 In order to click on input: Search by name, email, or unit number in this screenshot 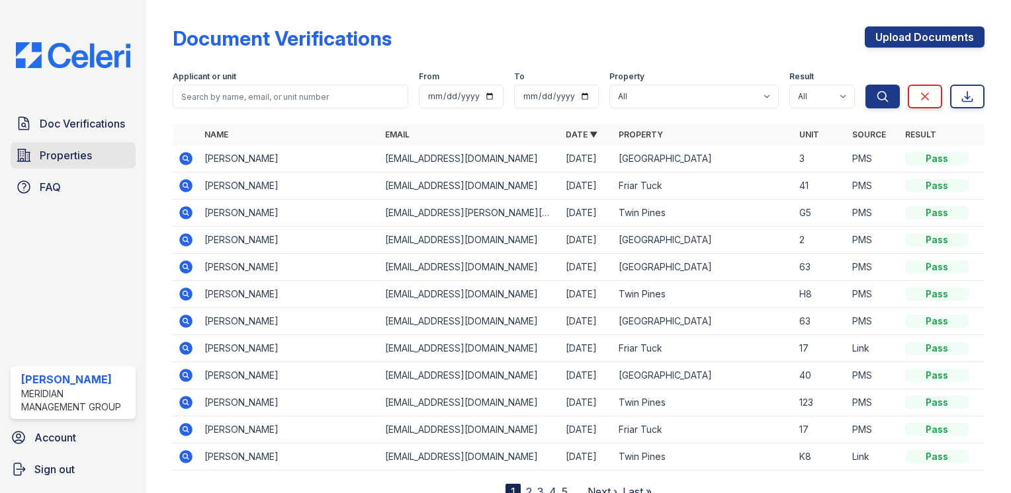, I will do `click(290, 97)`.